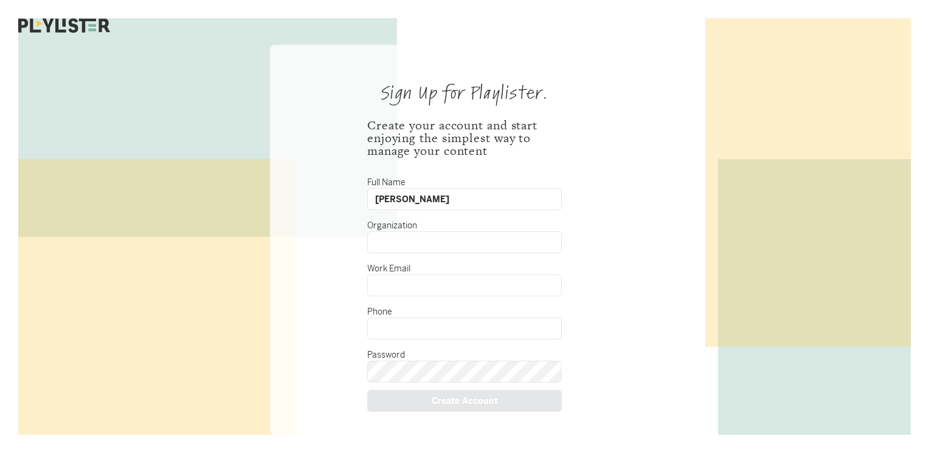  I want to click on input: Phone, so click(464, 329).